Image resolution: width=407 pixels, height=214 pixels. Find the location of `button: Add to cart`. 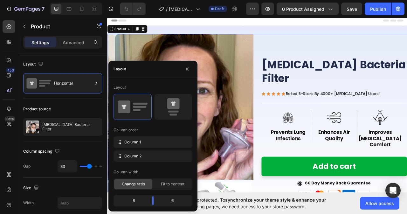

button: Add to cart is located at coordinates (289, 192).